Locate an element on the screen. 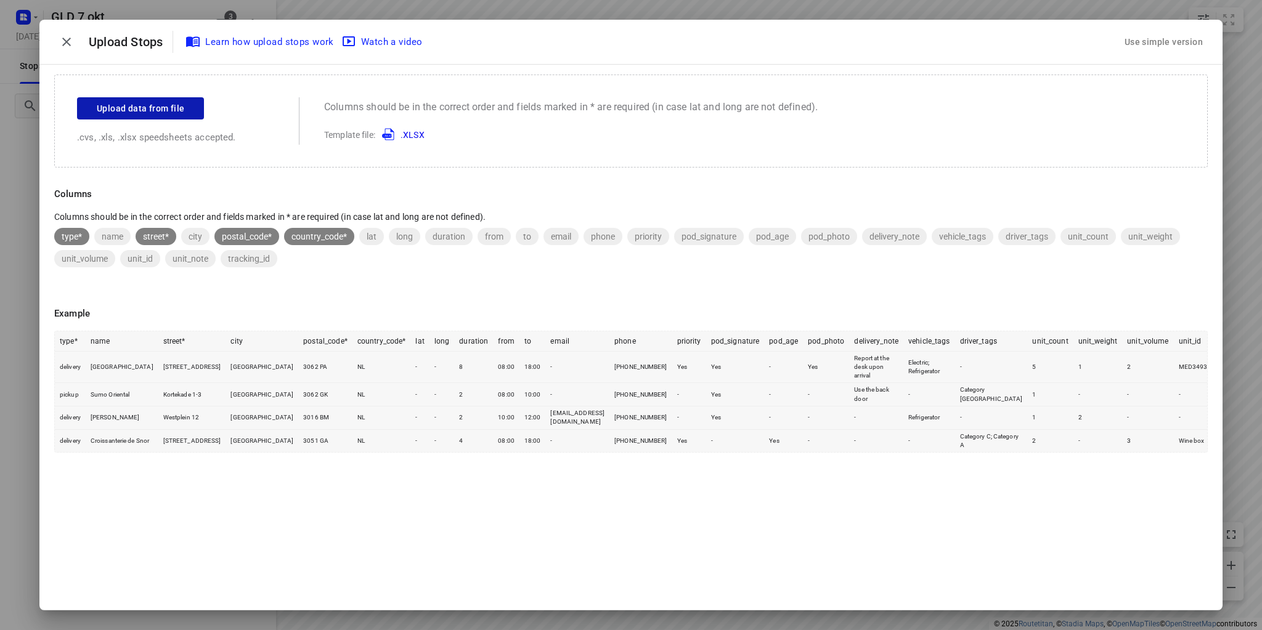  th: priority is located at coordinates (689, 341).